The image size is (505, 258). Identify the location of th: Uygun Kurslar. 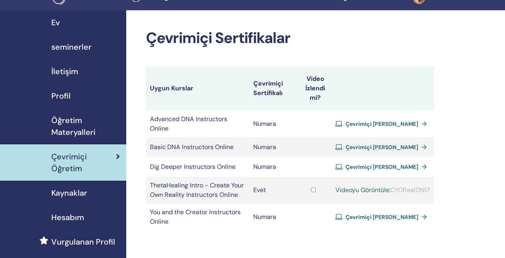
(198, 88).